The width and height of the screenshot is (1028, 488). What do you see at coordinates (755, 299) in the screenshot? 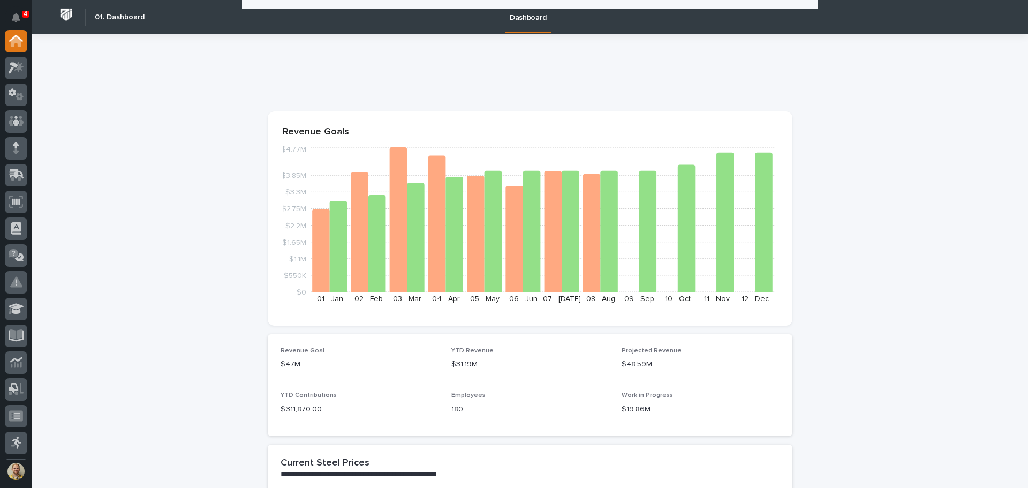
I see `text: 12 - Dec` at bounding box center [755, 299].